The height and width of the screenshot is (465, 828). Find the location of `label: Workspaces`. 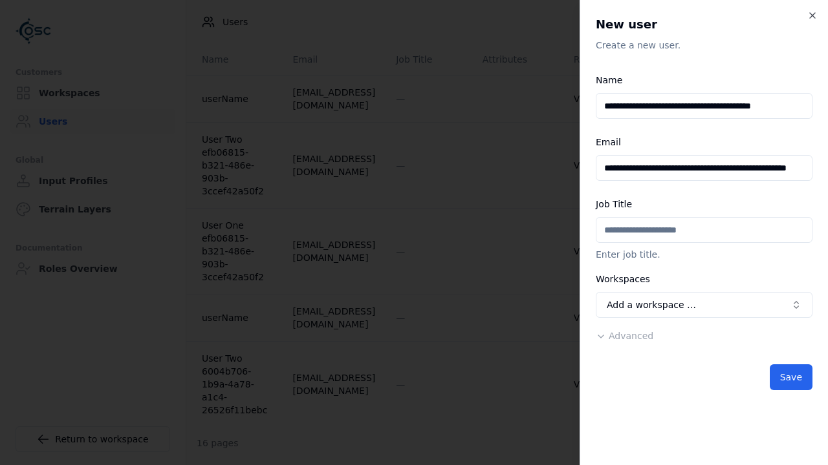

label: Workspaces is located at coordinates (623, 279).